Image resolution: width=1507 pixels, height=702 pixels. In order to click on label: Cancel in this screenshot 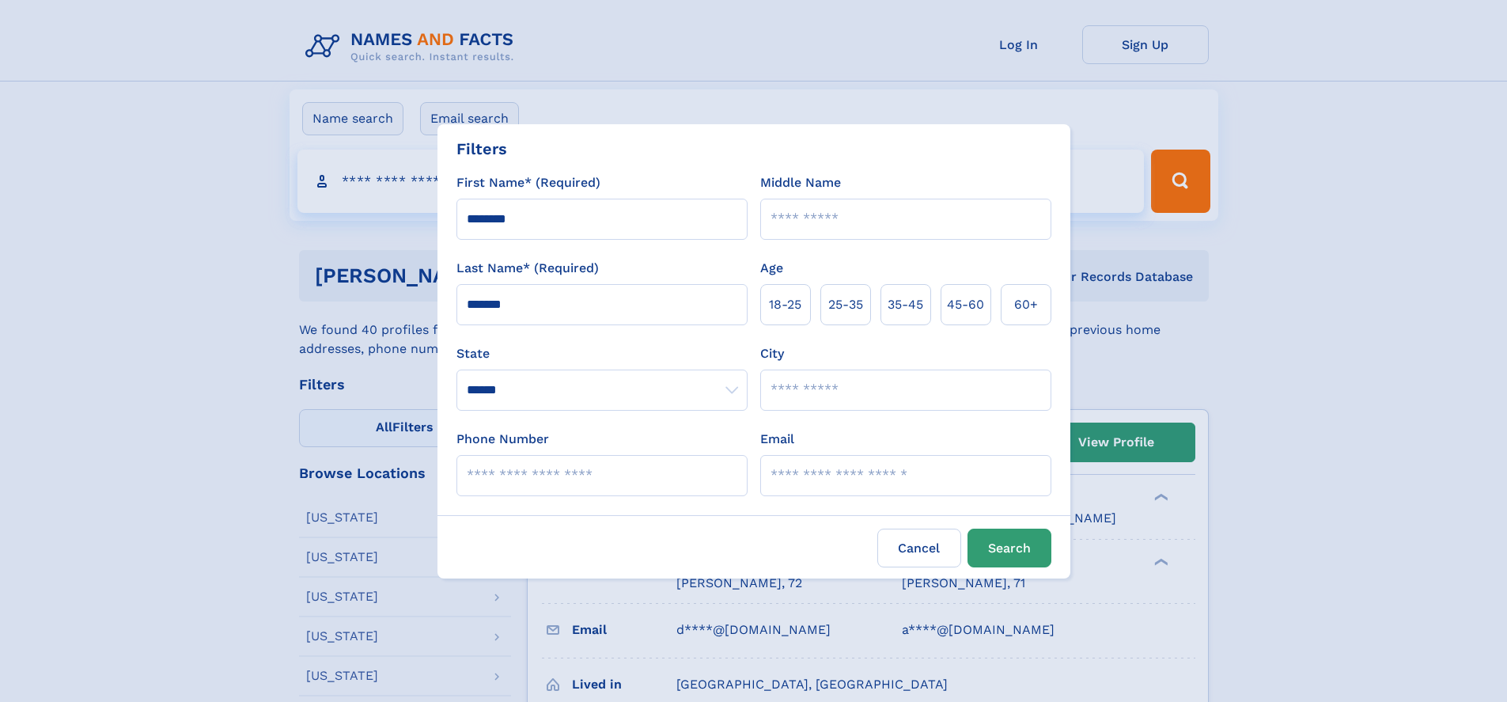, I will do `click(919, 547)`.